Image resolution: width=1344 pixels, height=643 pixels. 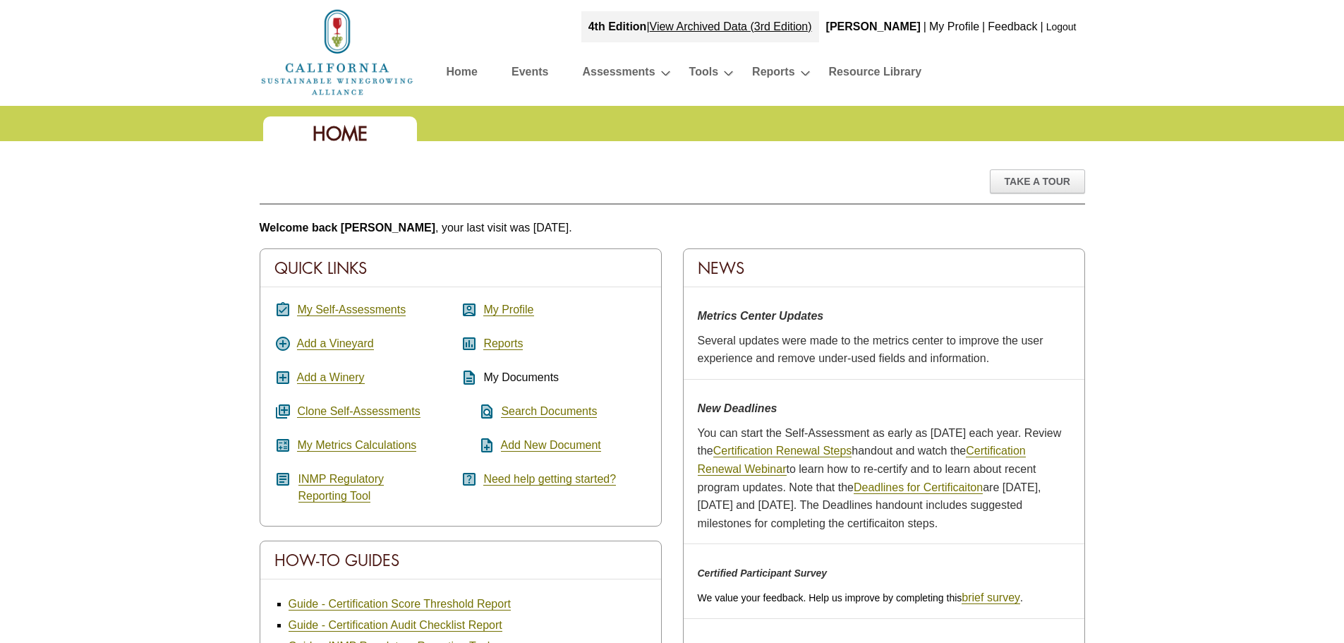 What do you see at coordinates (703, 74) in the screenshot?
I see `a: Tools` at bounding box center [703, 74].